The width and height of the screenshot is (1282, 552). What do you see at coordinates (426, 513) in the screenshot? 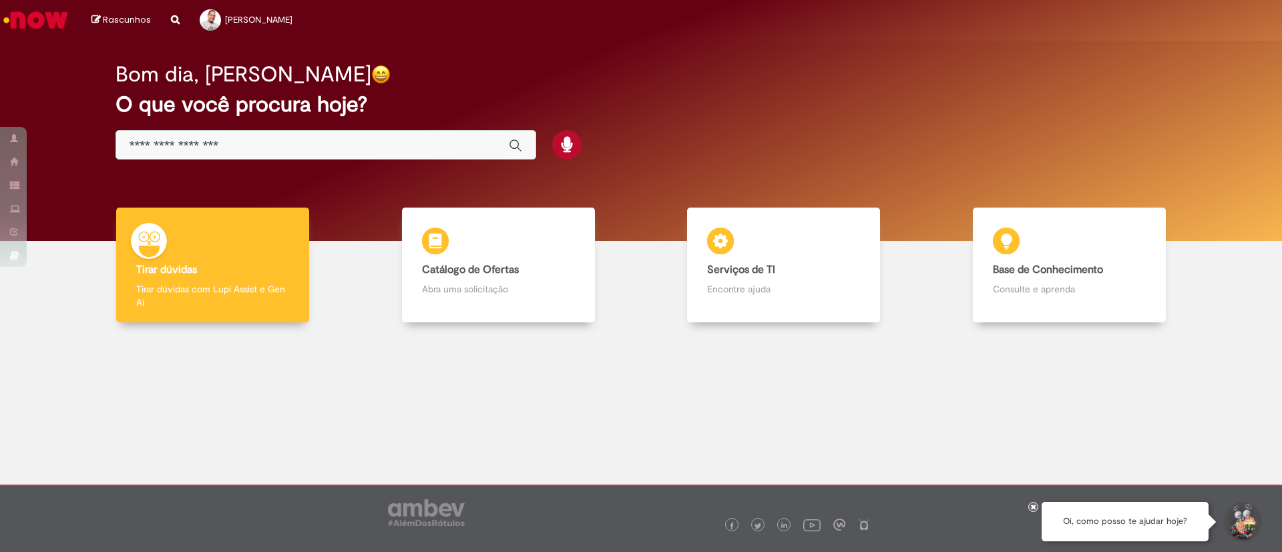
I see `img: logo_footer_ambev_rotulo_gray.png` at bounding box center [426, 513].